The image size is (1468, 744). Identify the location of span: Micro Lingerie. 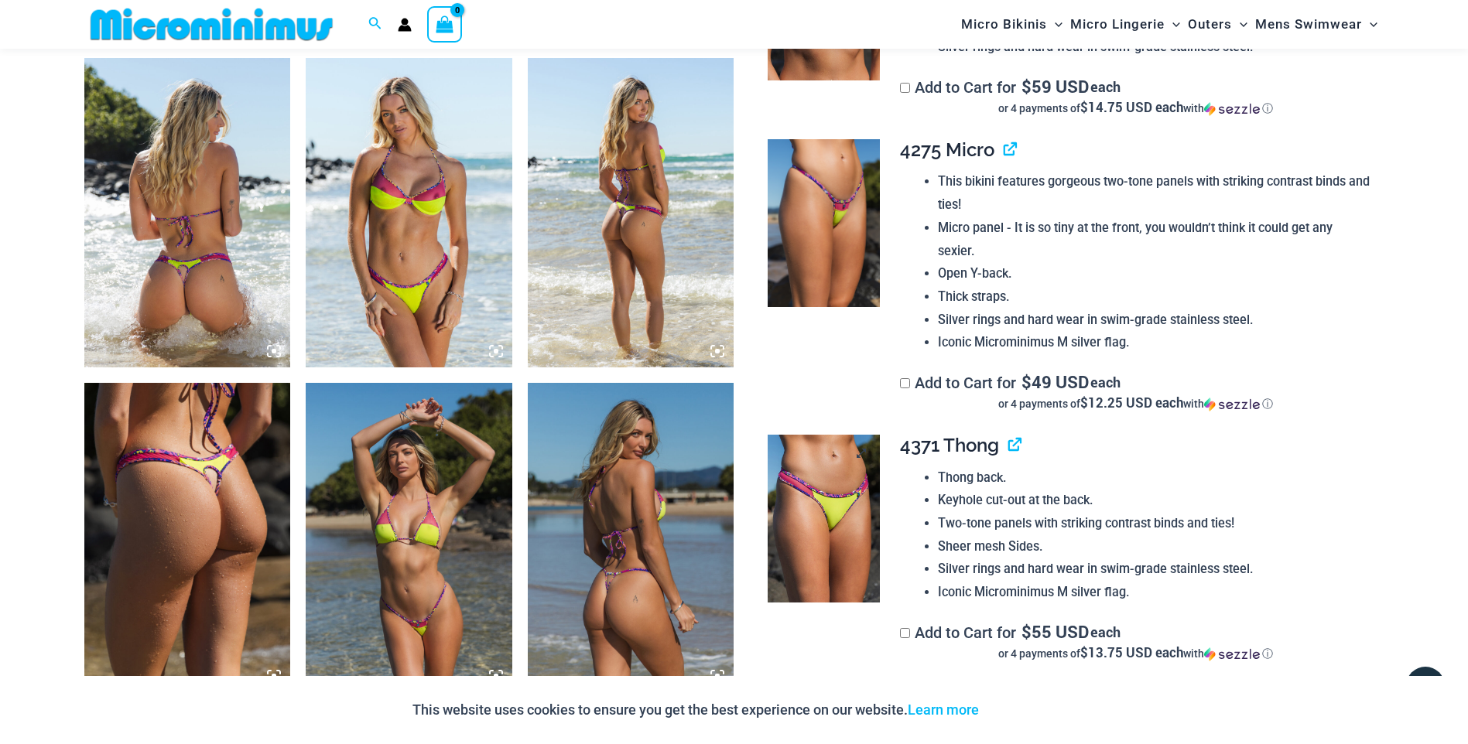
(1117, 24).